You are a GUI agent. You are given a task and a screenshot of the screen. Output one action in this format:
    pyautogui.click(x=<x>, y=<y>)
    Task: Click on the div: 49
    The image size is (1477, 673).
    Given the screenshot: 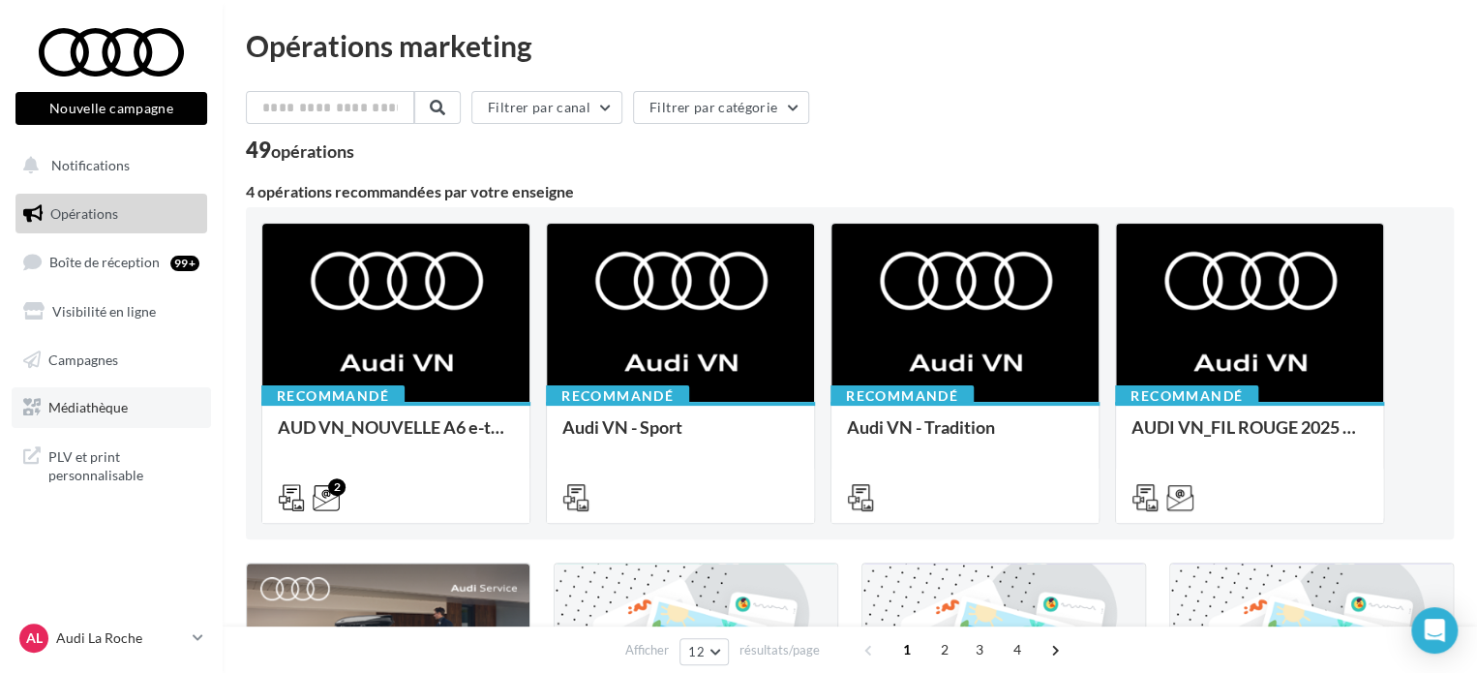 What is the action you would take?
    pyautogui.click(x=300, y=150)
    